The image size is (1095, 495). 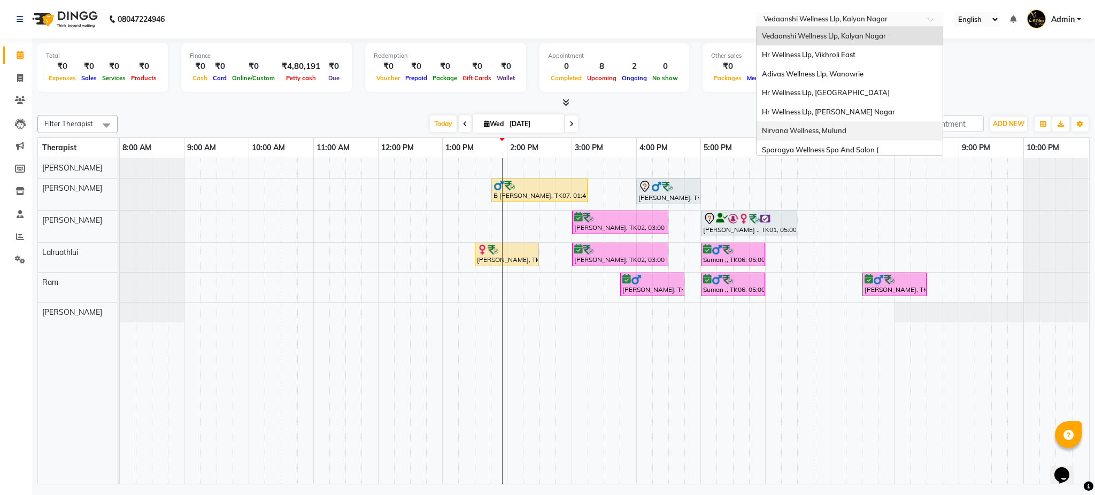 I want to click on div: Redemption, so click(x=446, y=56).